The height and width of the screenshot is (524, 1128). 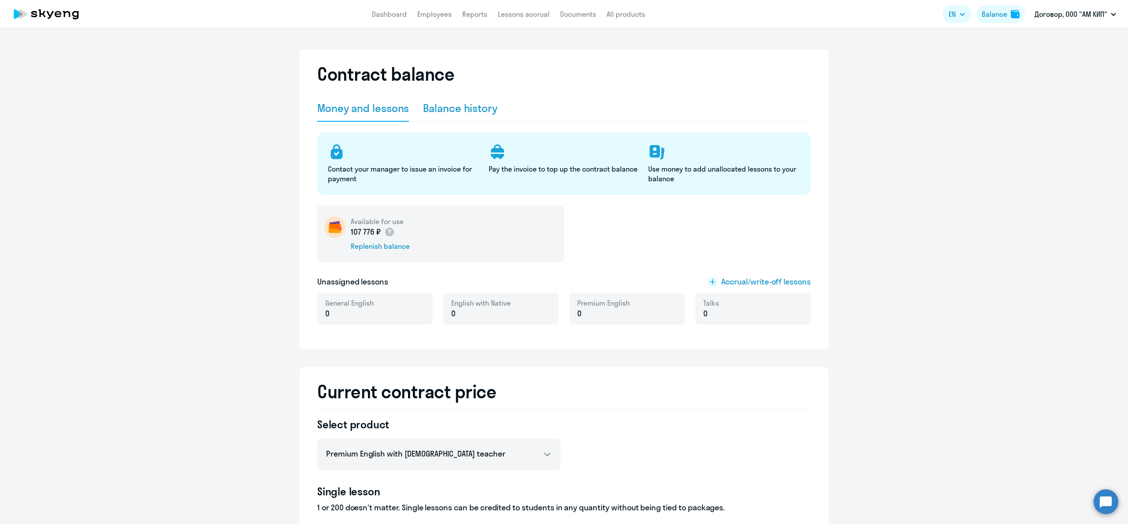 What do you see at coordinates (403, 174) in the screenshot?
I see `p: Contact your manager to issue an invoice for payment` at bounding box center [403, 174].